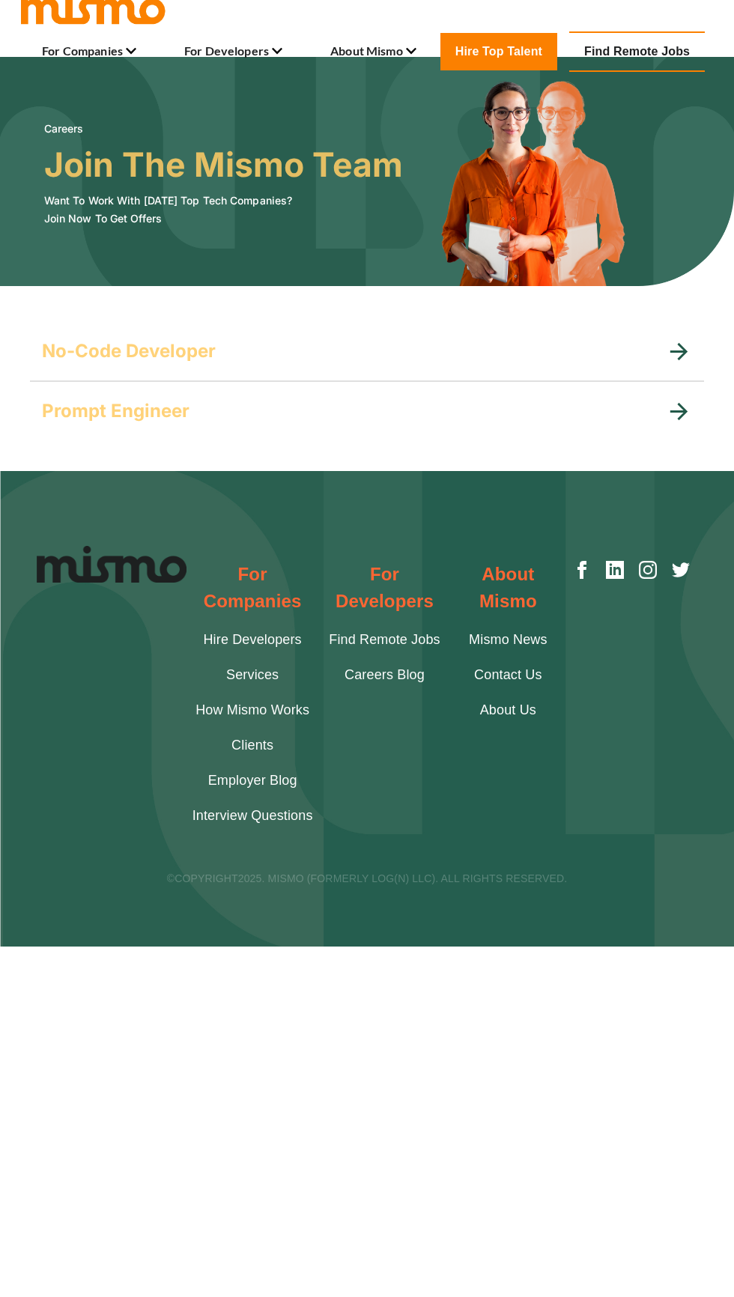 This screenshot has width=734, height=1297. What do you see at coordinates (223, 129) in the screenshot?
I see `h6: Careers` at bounding box center [223, 129].